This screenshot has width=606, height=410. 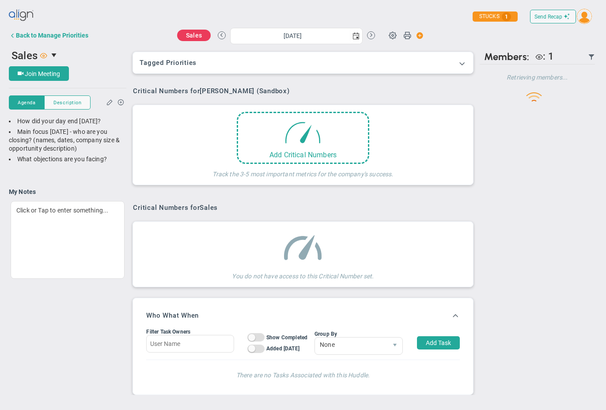 What do you see at coordinates (39, 73) in the screenshot?
I see `button: Join Meeting` at bounding box center [39, 73].